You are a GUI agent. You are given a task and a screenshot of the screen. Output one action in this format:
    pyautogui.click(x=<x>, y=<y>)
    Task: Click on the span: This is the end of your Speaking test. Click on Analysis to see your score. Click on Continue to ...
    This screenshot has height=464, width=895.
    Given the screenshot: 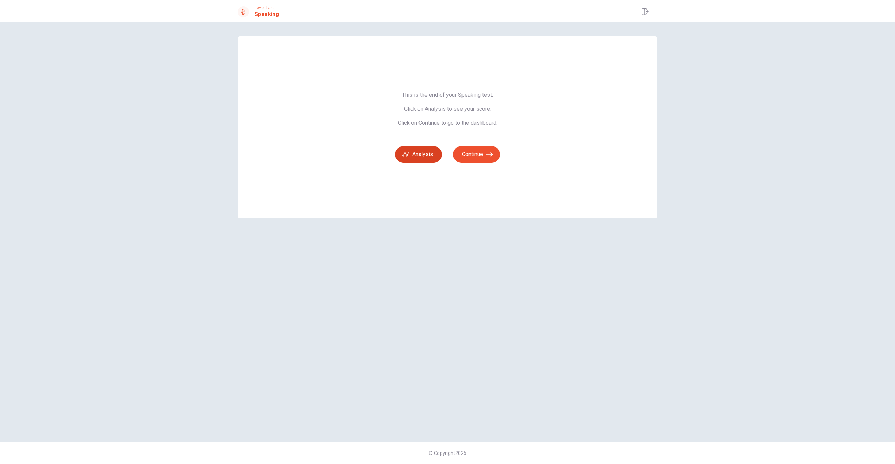 What is the action you would take?
    pyautogui.click(x=447, y=109)
    